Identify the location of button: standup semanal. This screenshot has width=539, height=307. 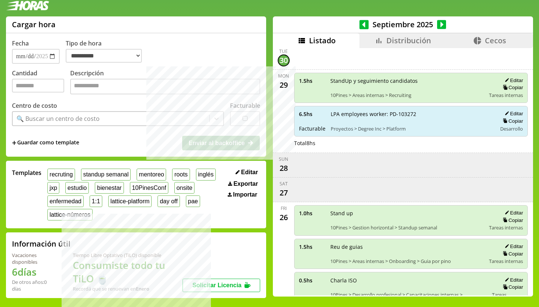
(106, 174).